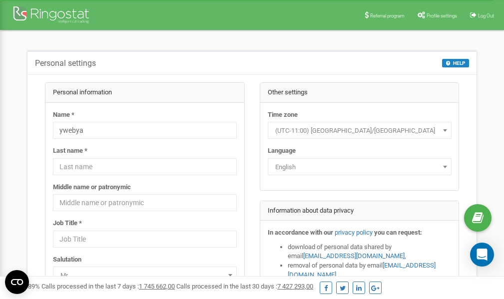 The width and height of the screenshot is (504, 299). What do you see at coordinates (295, 286) in the screenshot?
I see `u: 7 427 293,00` at bounding box center [295, 286].